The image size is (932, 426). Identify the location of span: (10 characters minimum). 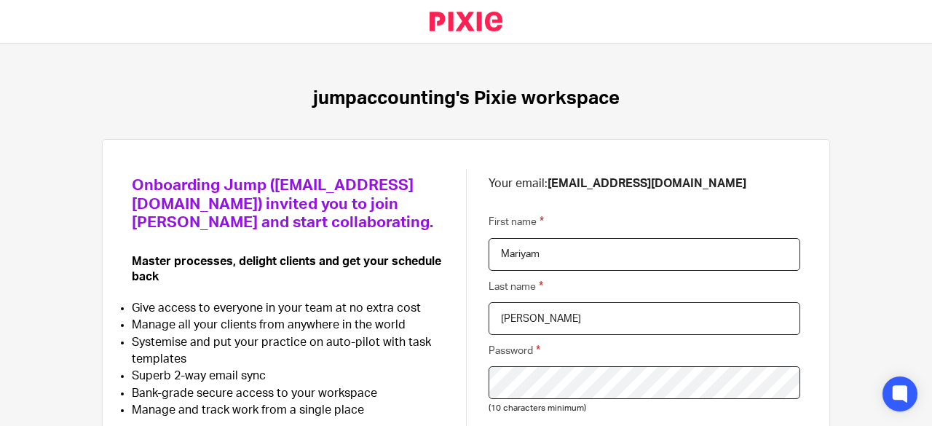
(537, 408).